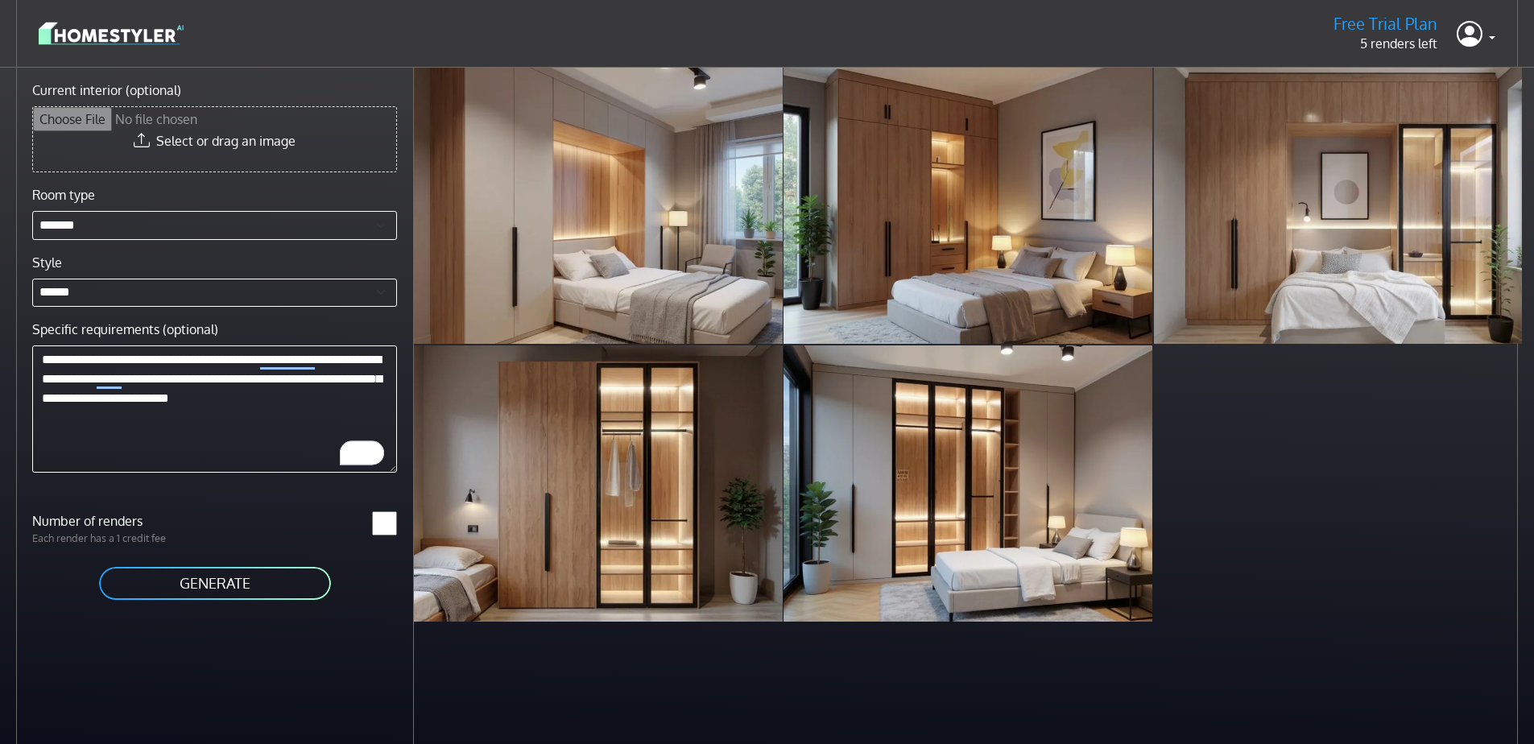 Image resolution: width=1534 pixels, height=744 pixels. I want to click on label: Number of renders, so click(118, 521).